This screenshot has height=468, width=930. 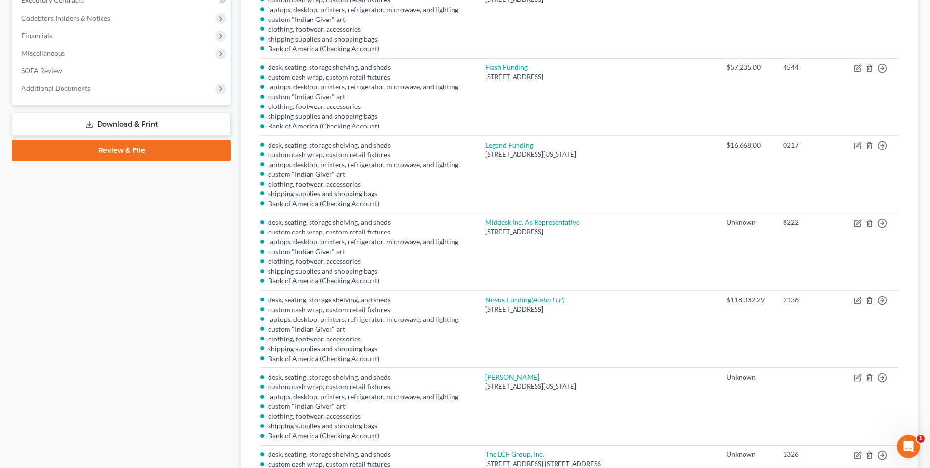 I want to click on div: 8222, so click(x=809, y=222).